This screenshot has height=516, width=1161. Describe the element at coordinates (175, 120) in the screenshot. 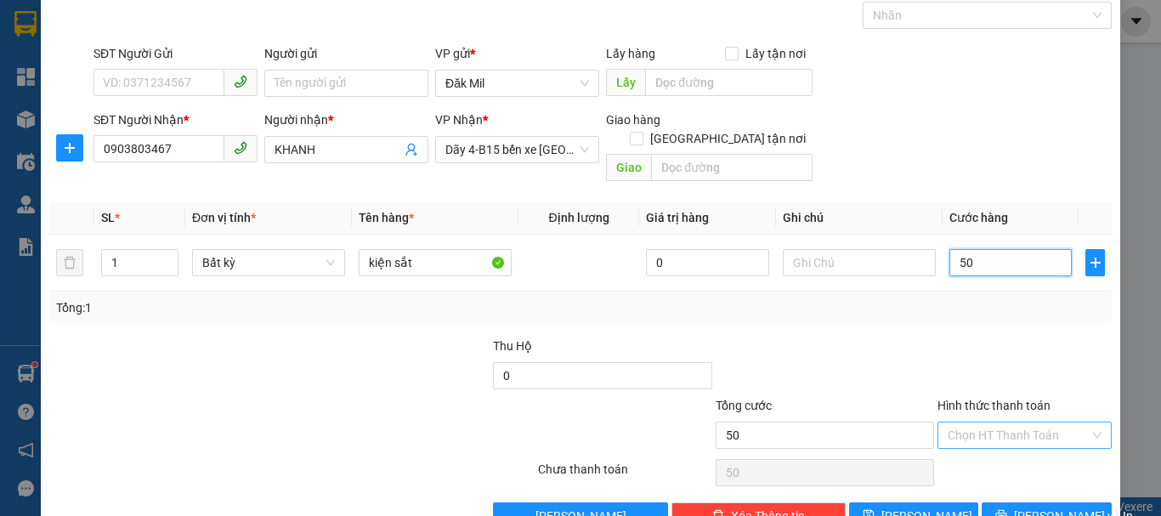

I see `div: SĐT Người Nhận` at that location.